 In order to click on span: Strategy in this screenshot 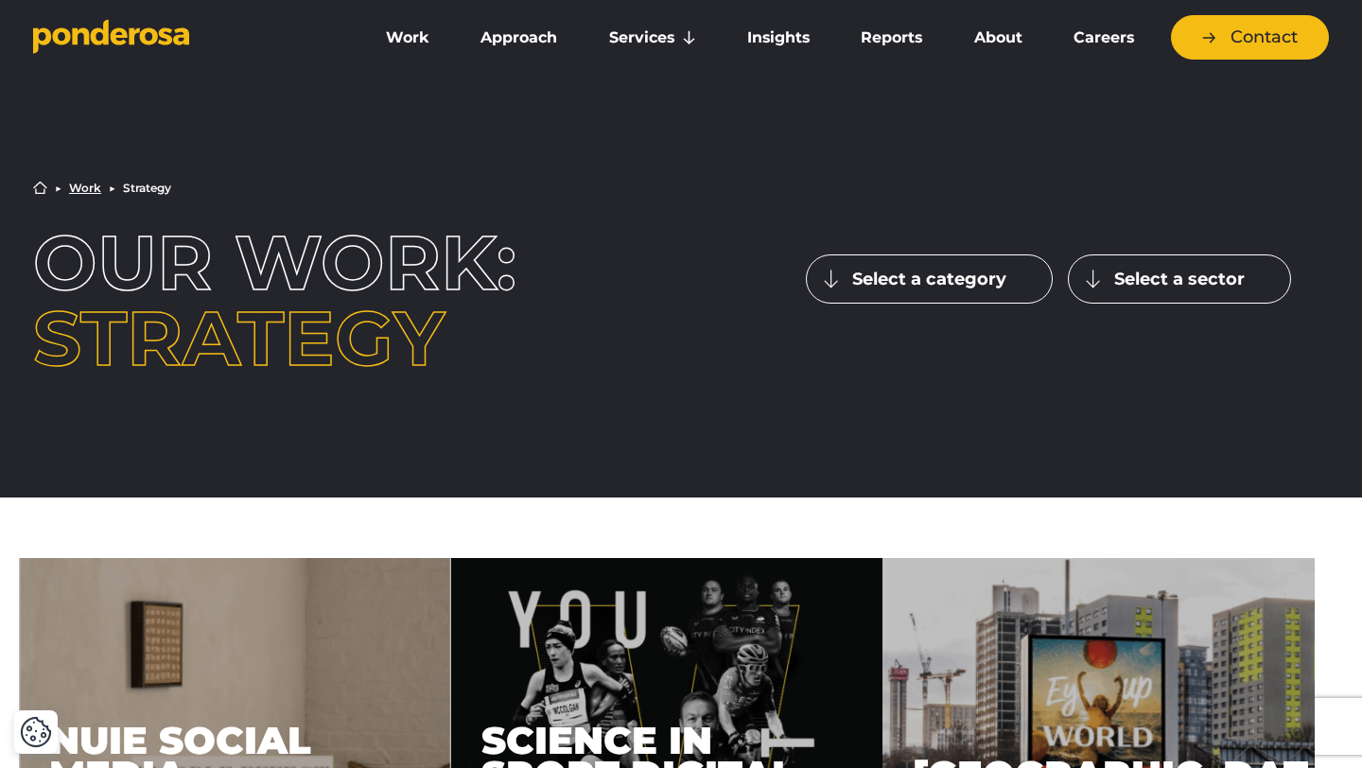, I will do `click(238, 338)`.